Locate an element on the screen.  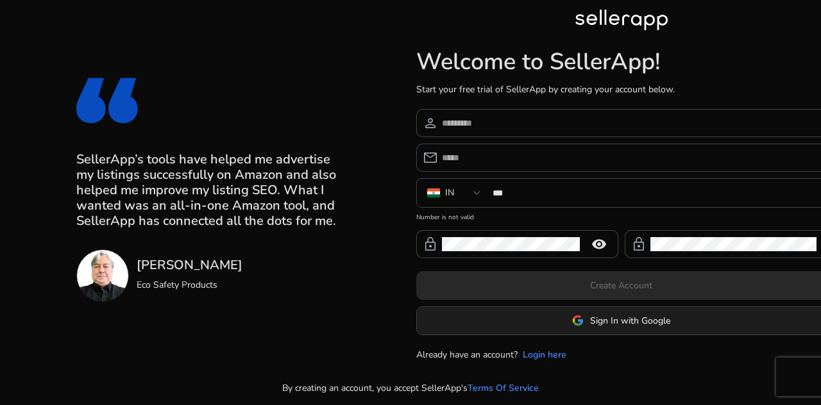
span: person is located at coordinates (430, 123).